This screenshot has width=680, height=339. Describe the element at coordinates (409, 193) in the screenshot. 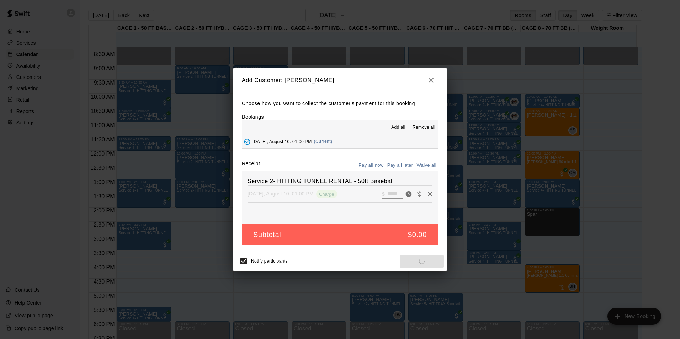

I see `span: Pay now` at that location.